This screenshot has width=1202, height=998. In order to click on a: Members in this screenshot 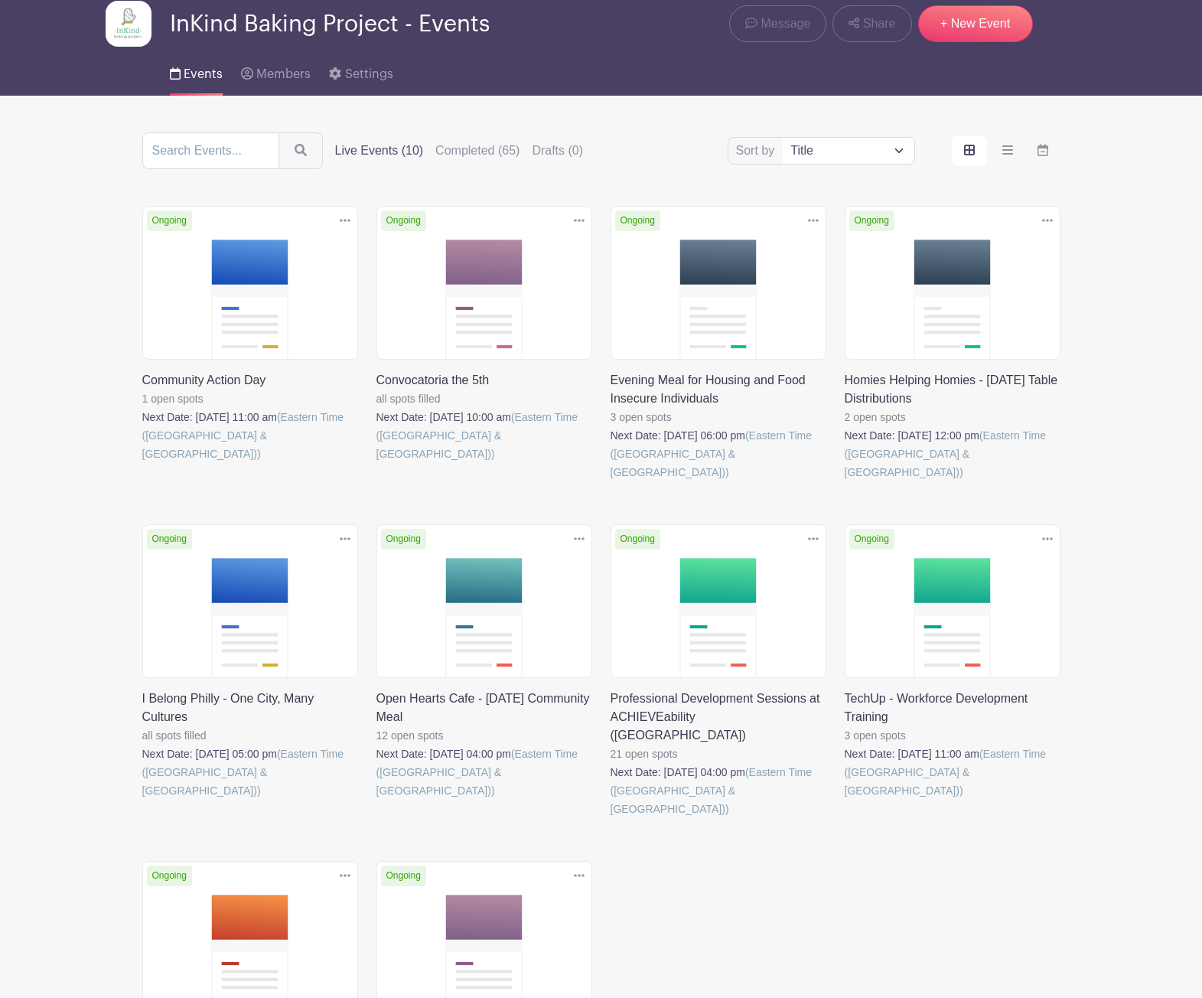, I will do `click(275, 71)`.